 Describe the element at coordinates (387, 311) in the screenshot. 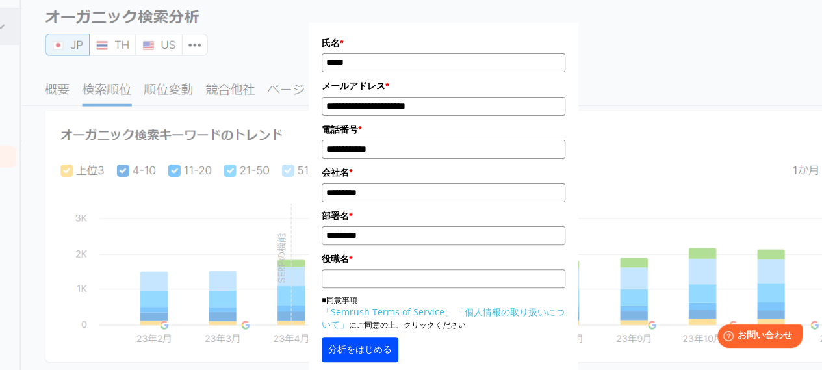

I see `a: 「Semrush Terms of Service」` at that location.